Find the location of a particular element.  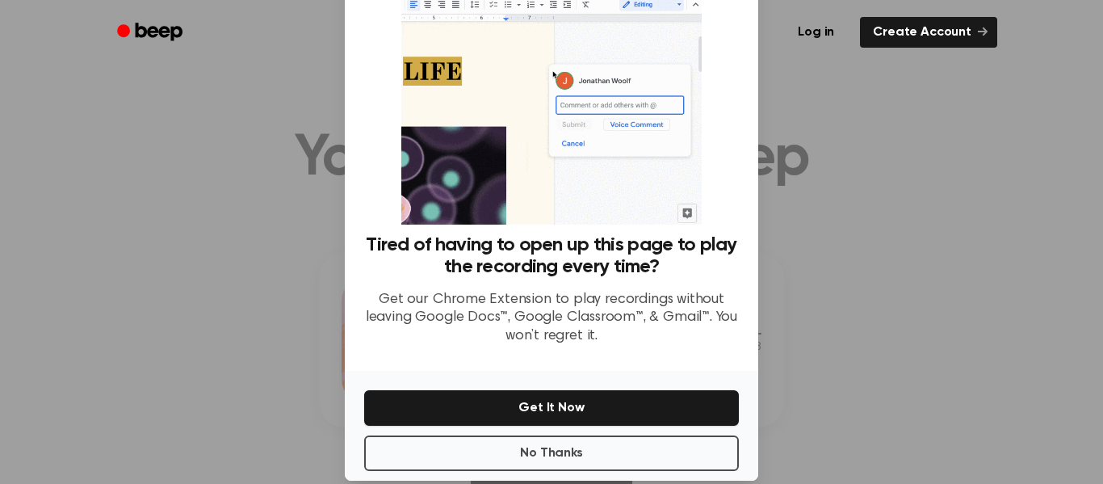

a: Log in is located at coordinates (816, 32).